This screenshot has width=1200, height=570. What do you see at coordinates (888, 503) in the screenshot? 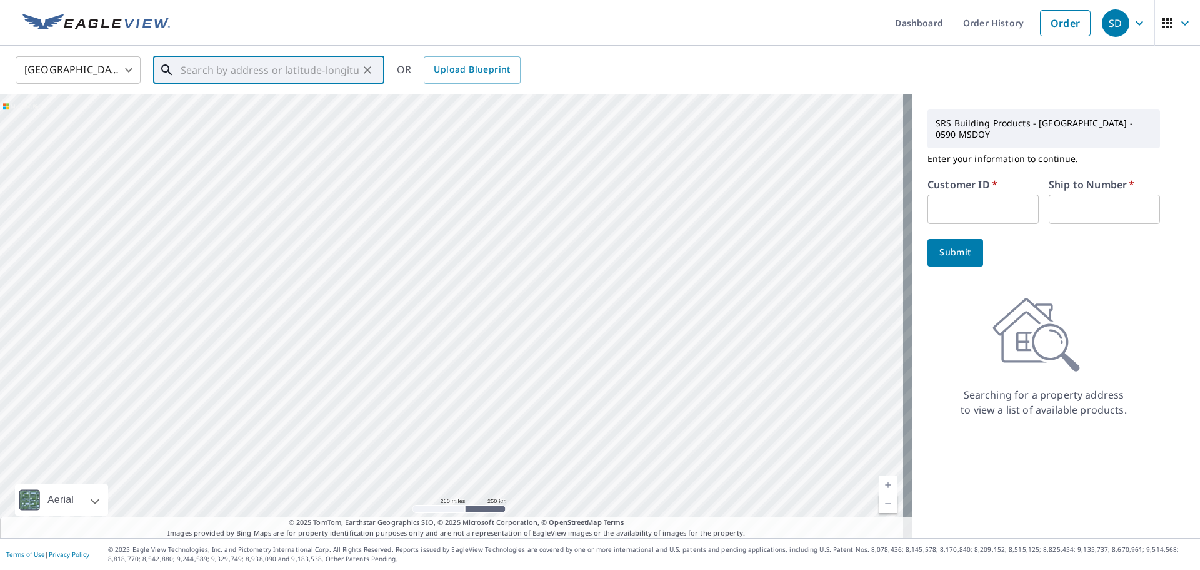
I see `a: Current Level 5, Zoom Out` at bounding box center [888, 503].